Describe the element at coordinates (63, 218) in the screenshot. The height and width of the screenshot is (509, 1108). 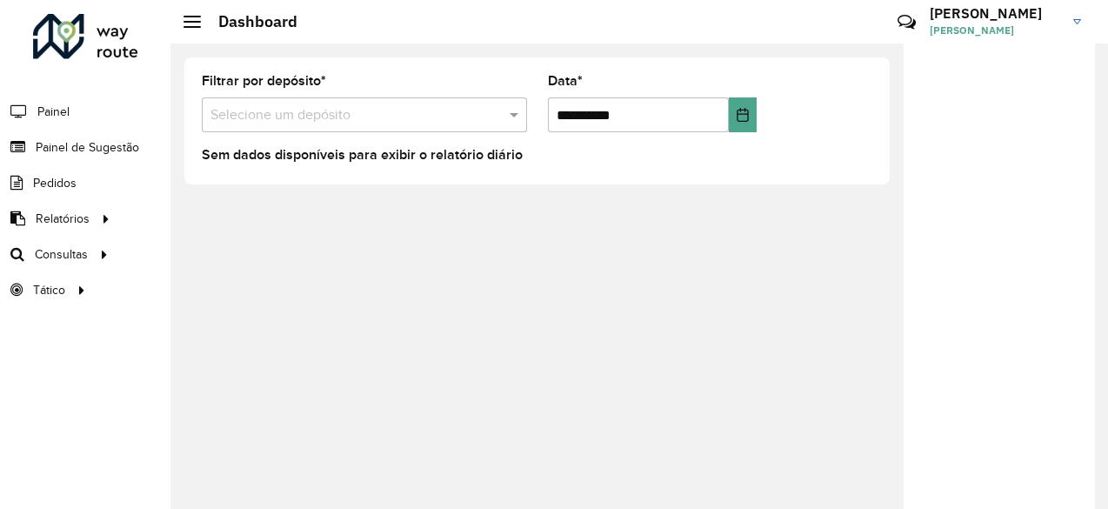
I see `span: Relatórios` at that location.